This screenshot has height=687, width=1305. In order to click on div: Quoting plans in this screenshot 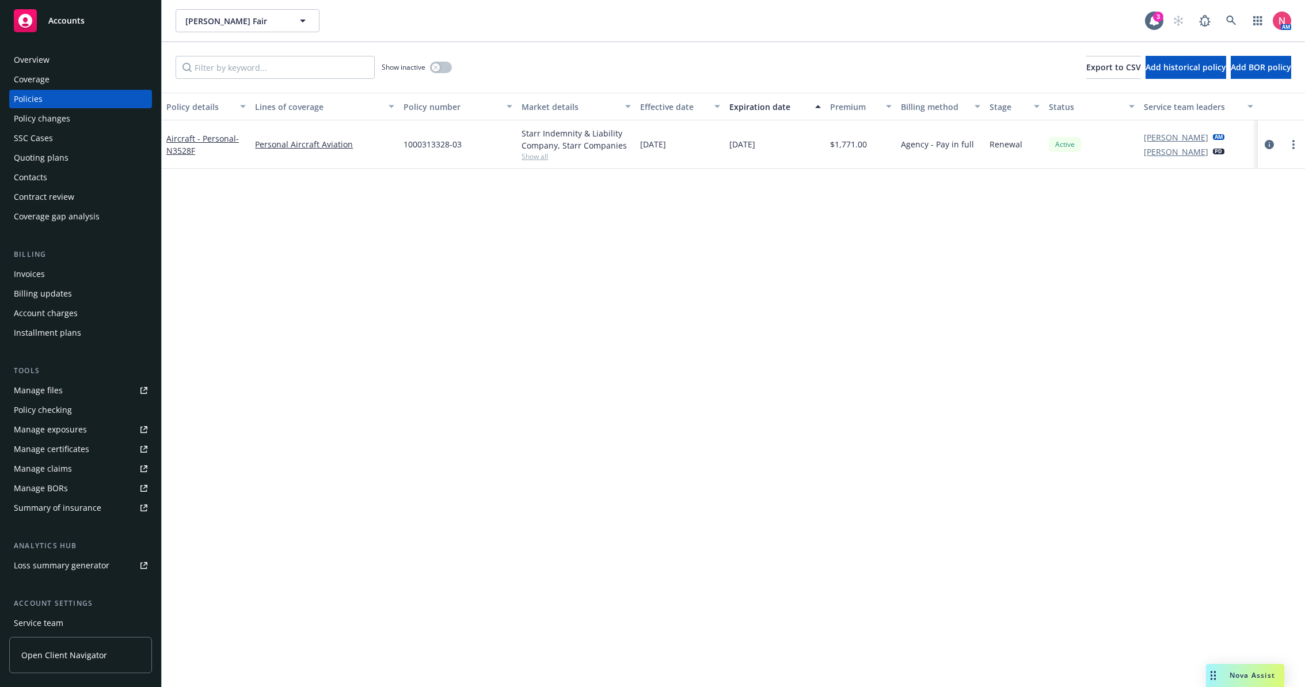, I will do `click(41, 158)`.